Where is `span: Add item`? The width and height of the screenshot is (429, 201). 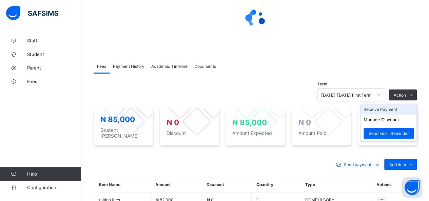
span: Add item is located at coordinates (397, 164).